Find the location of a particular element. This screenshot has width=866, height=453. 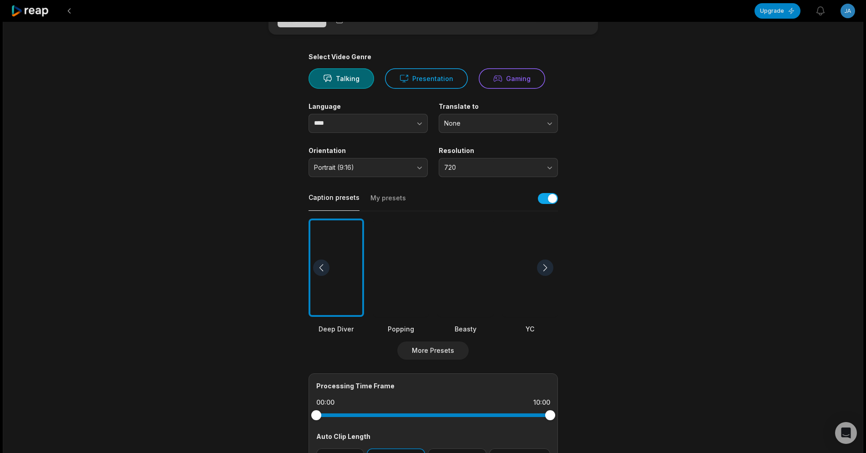

div: 10:00 is located at coordinates (541, 402).